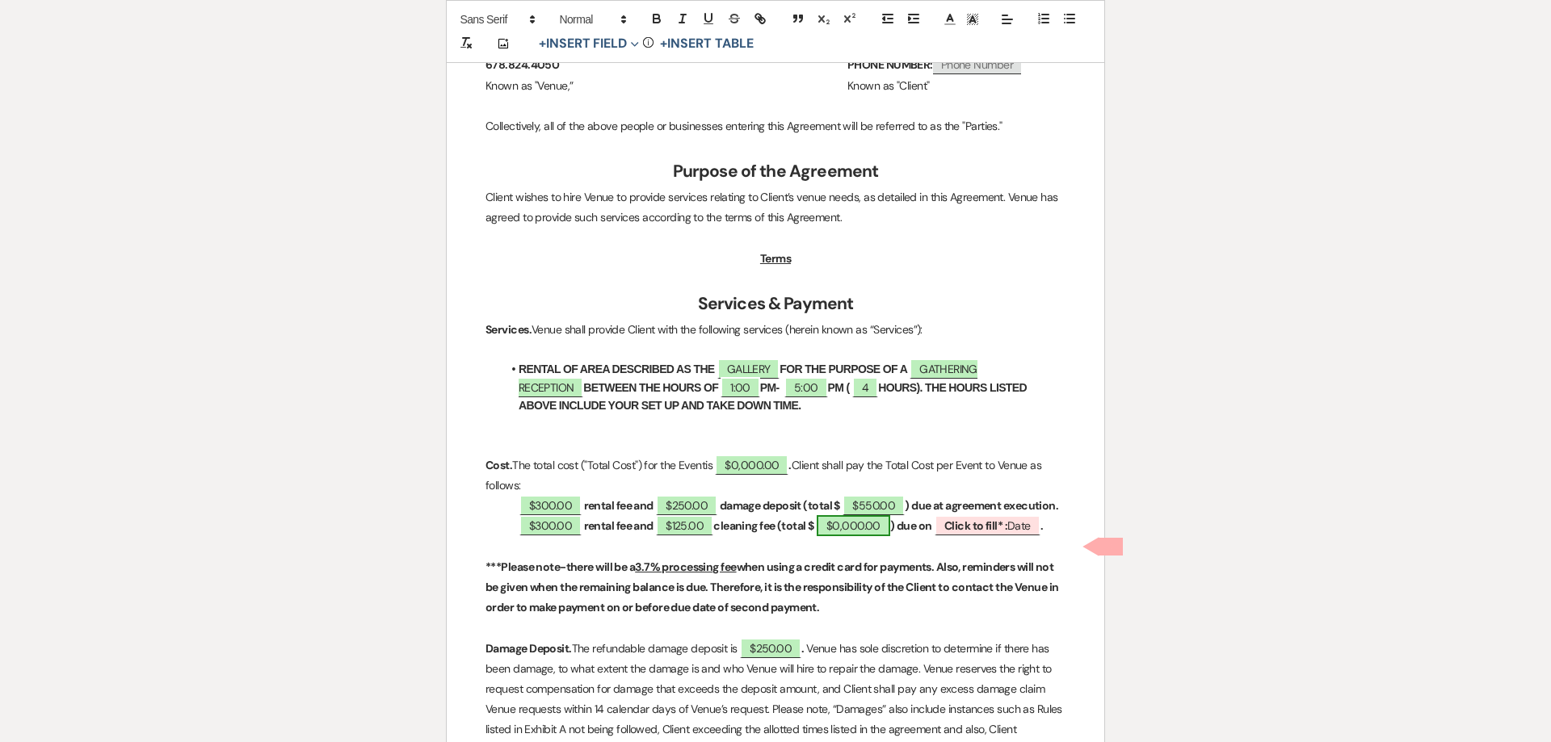 The image size is (1551, 742). What do you see at coordinates (608, 465) in the screenshot?
I see `span: The total cost ("Total Cost") for the Event` at bounding box center [608, 465].